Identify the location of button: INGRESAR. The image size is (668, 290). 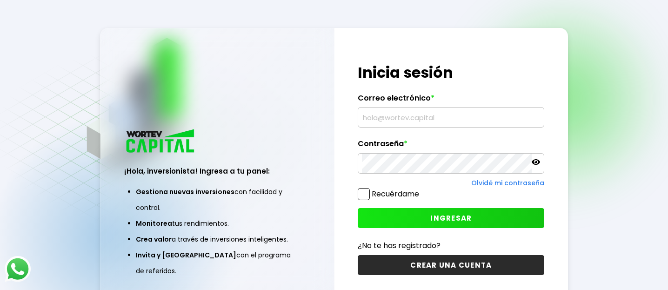
(451, 218).